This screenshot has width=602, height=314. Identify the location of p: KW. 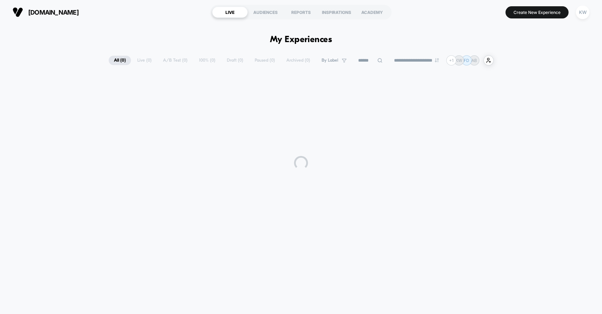
(459, 60).